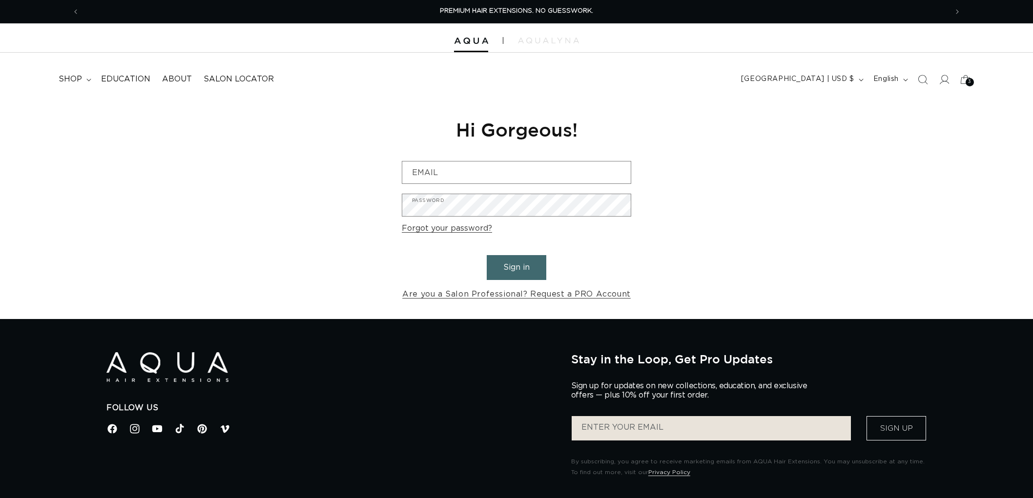  I want to click on button: English, so click(889, 80).